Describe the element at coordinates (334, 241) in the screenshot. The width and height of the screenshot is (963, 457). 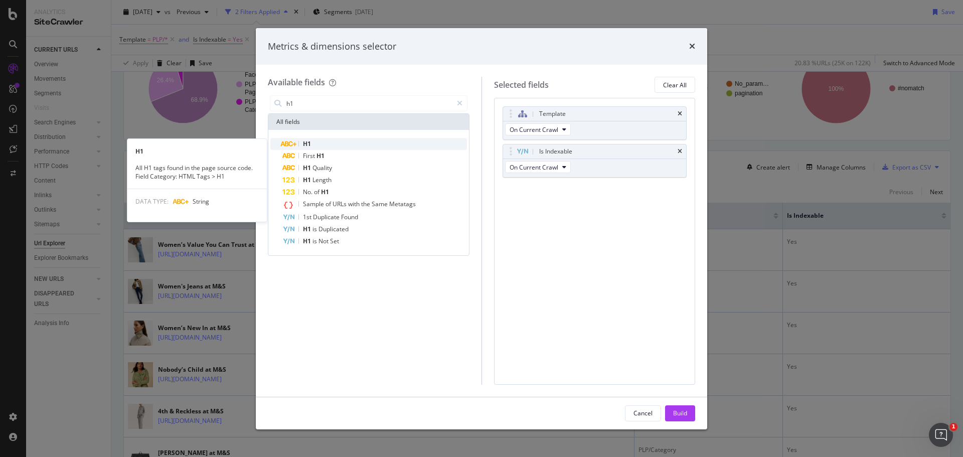
I see `span: Set` at that location.